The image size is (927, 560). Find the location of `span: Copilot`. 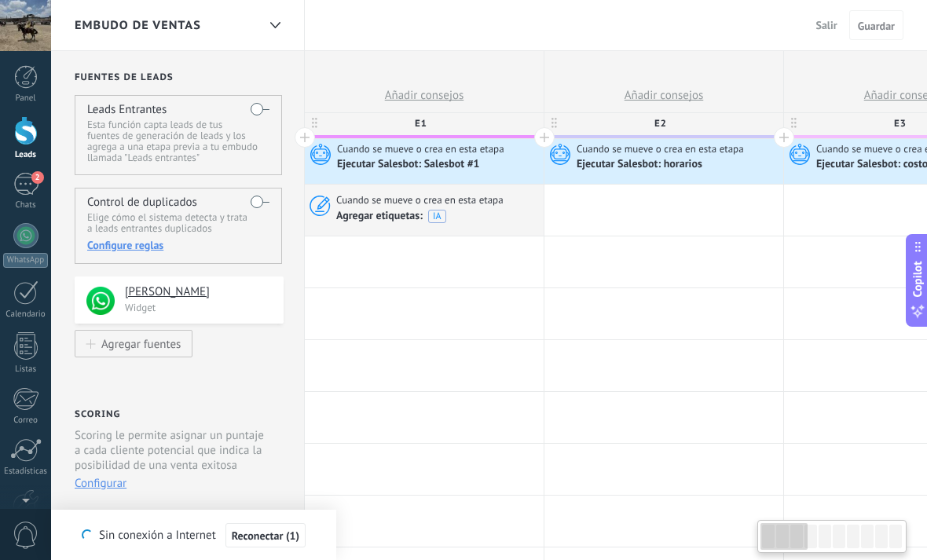

span: Copilot is located at coordinates (917, 279).